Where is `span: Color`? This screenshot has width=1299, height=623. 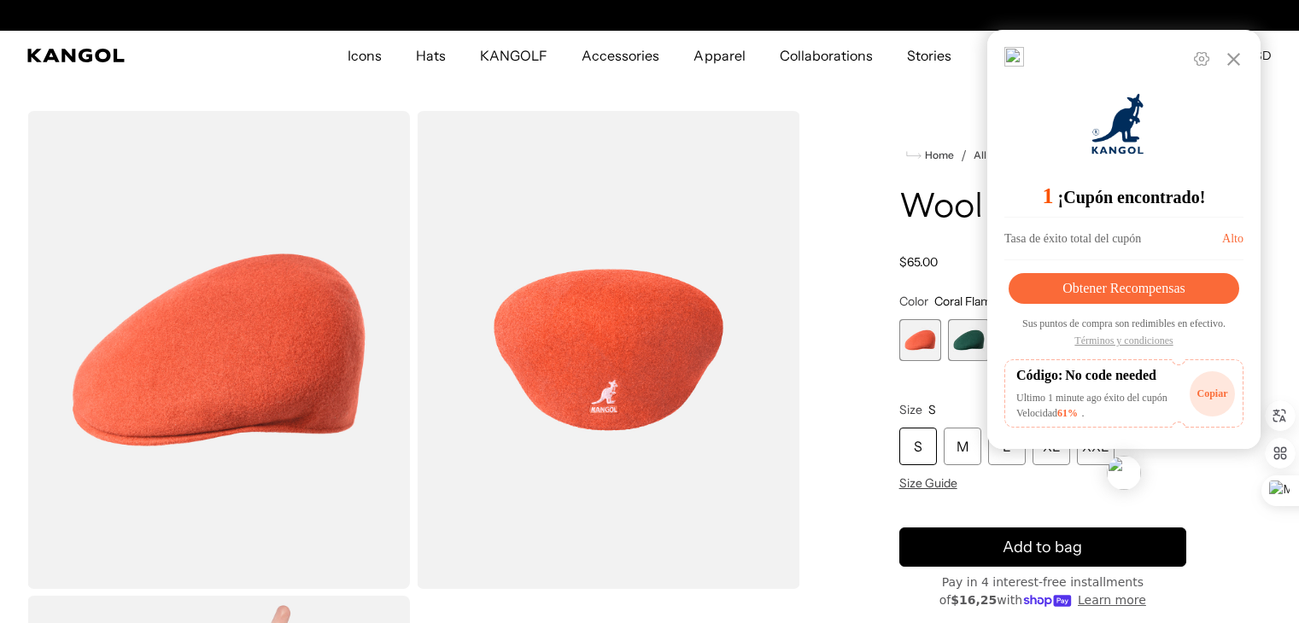
span: Color is located at coordinates (914, 301).